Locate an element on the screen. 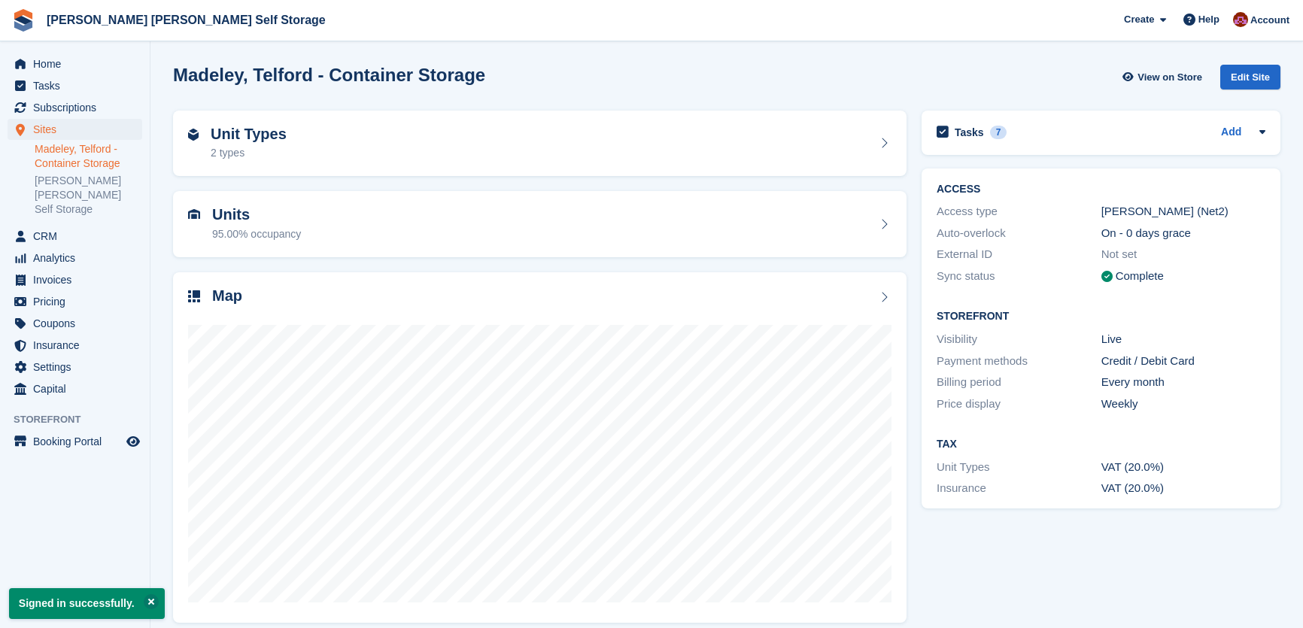 This screenshot has width=1303, height=628. a: Add is located at coordinates (1231, 132).